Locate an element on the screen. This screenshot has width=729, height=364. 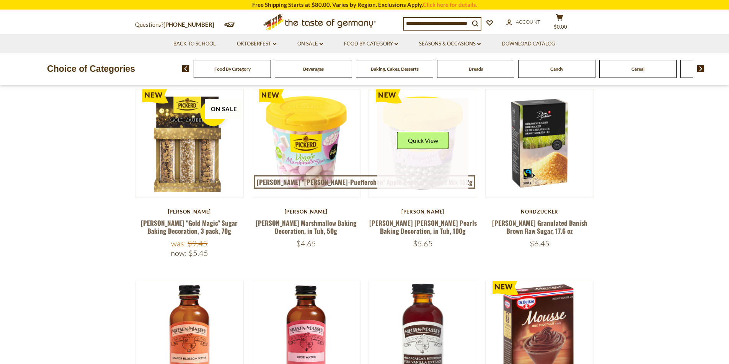
img: Pickerd Marshmallow Baking Decoration, in Tub, 50g is located at coordinates (306, 143).